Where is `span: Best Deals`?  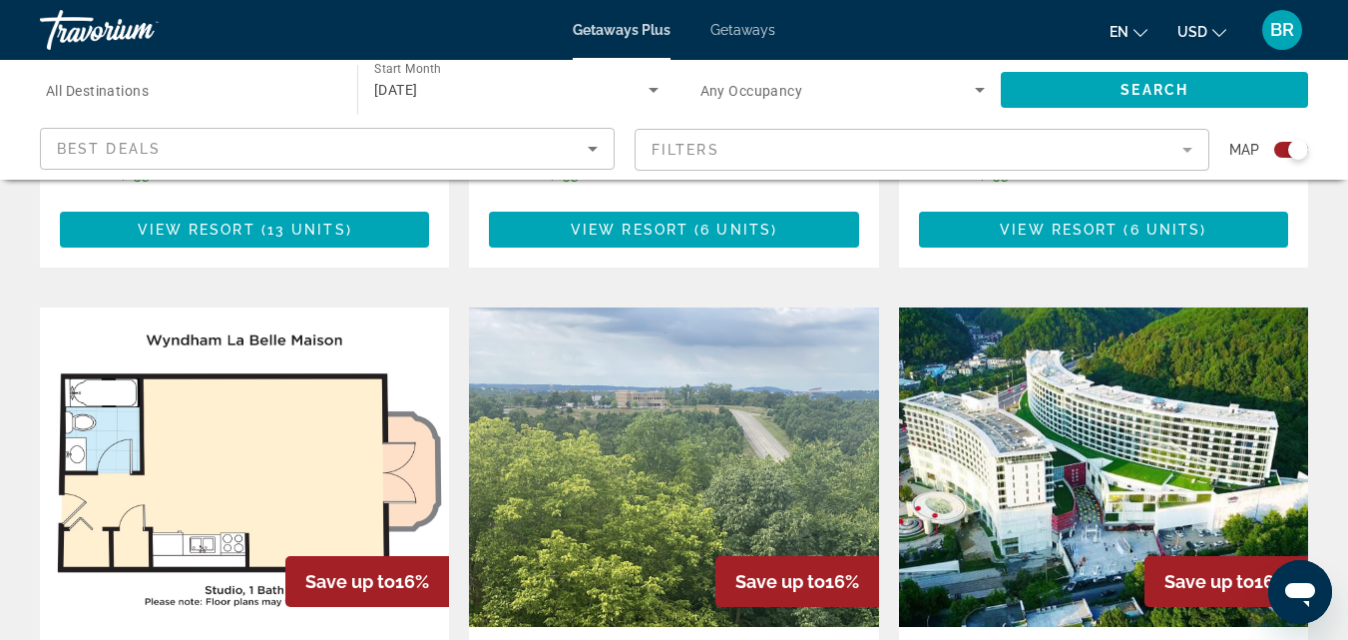
span: Best Deals is located at coordinates (109, 149).